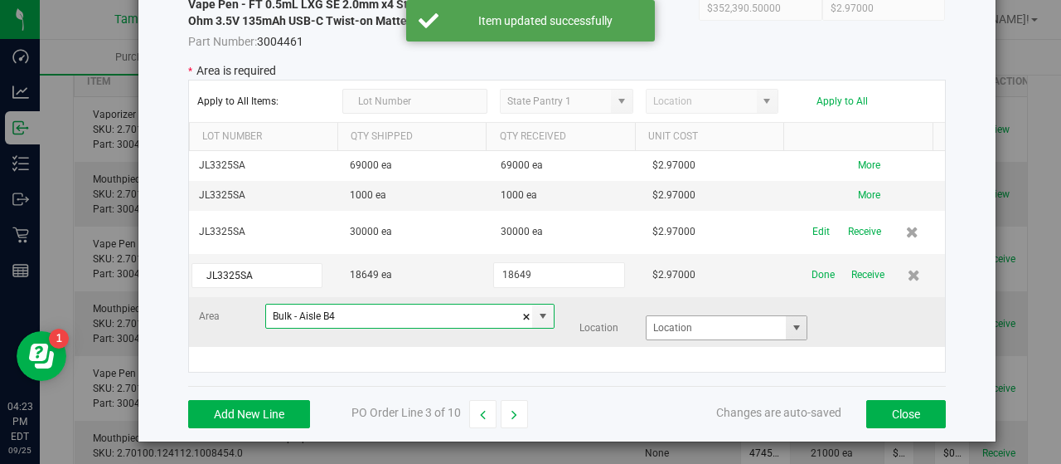  I want to click on span: Changes are auto-saved, so click(779, 412).